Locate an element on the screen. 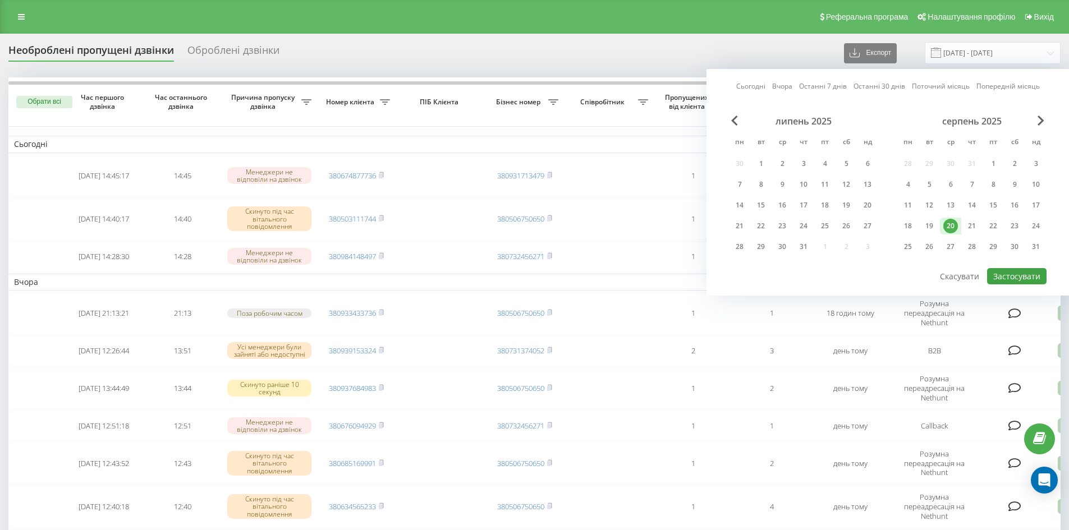 The width and height of the screenshot is (1069, 530). abbr: середа is located at coordinates (950, 143).